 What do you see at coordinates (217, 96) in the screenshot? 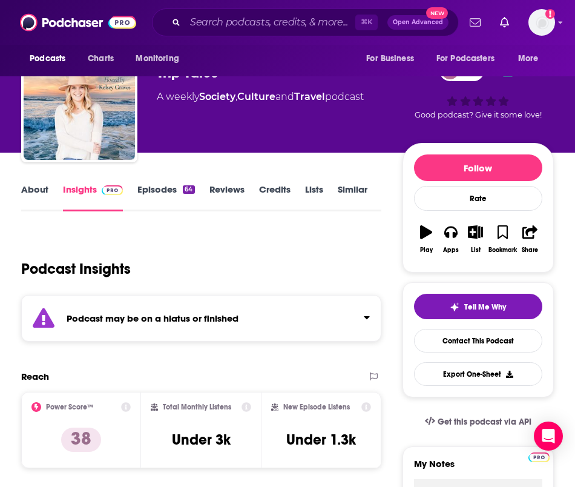
I see `a: Society` at bounding box center [217, 96].